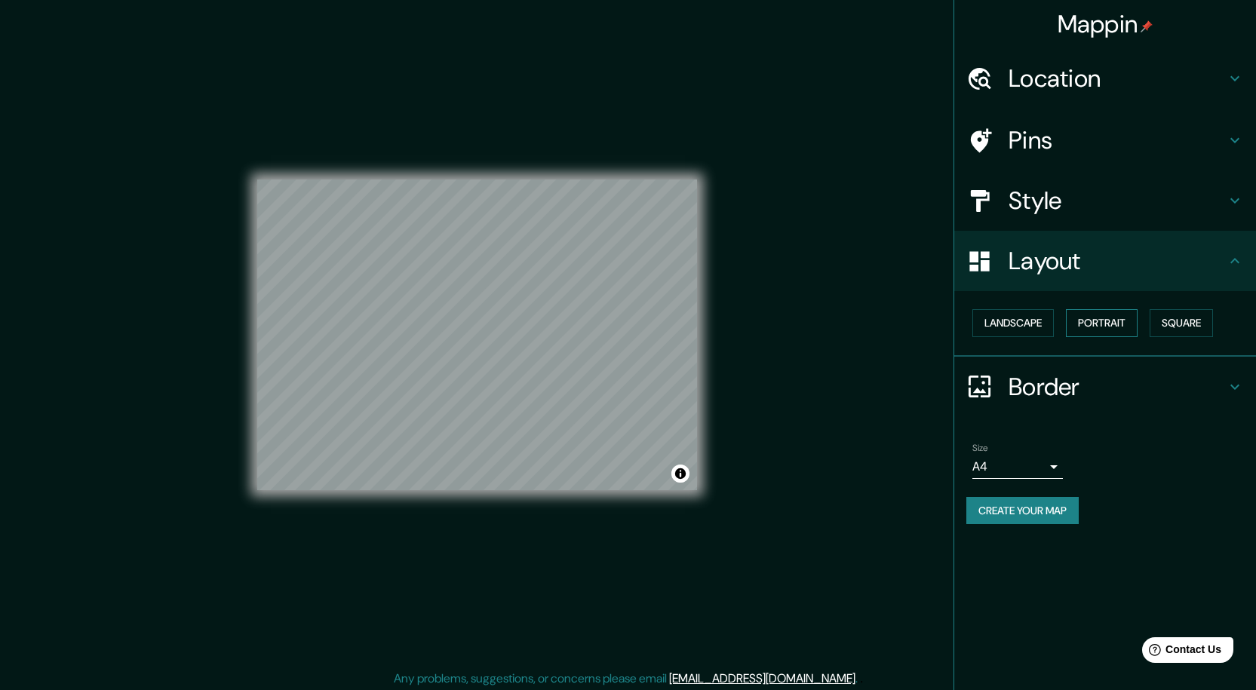  What do you see at coordinates (1105, 24) in the screenshot?
I see `h4: Mappin` at bounding box center [1105, 24].